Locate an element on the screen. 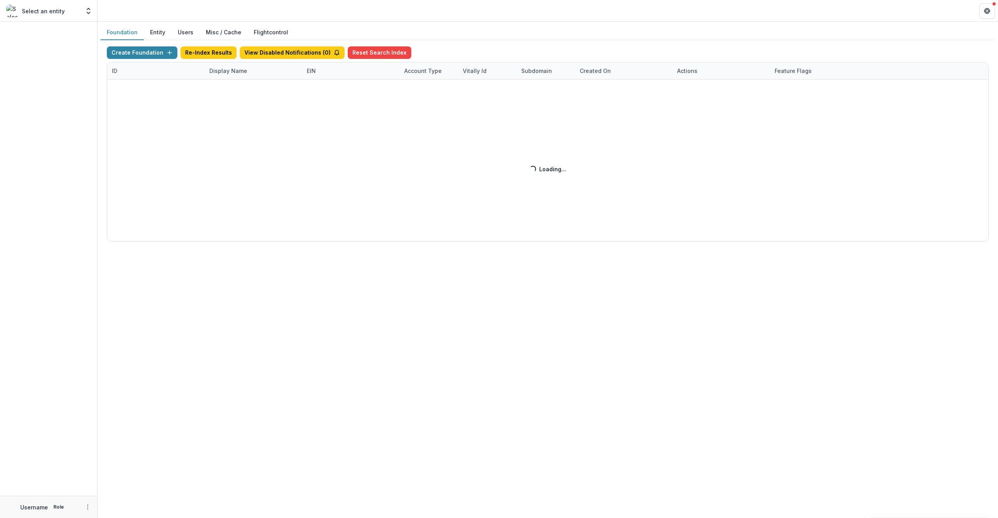 Image resolution: width=998 pixels, height=518 pixels. button: Users is located at coordinates (186, 32).